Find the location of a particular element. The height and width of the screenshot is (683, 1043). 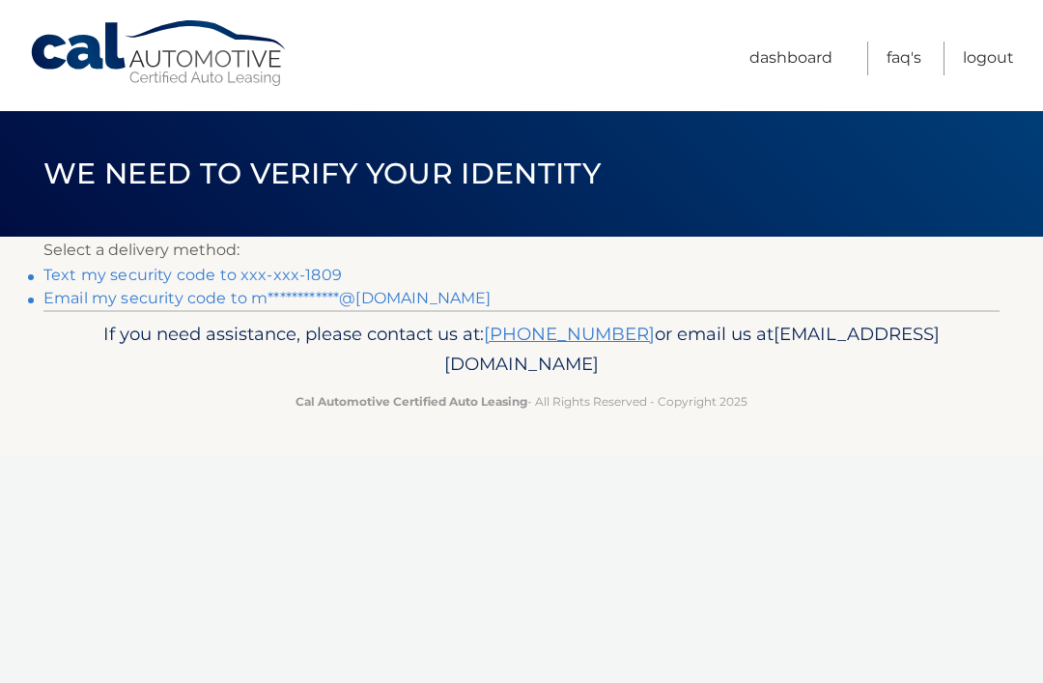

p: If you need assistance, please contact us at: or email us at is located at coordinates (521, 350).